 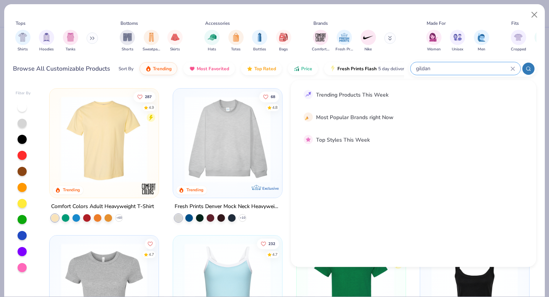 I want to click on span: + 10, so click(x=242, y=218).